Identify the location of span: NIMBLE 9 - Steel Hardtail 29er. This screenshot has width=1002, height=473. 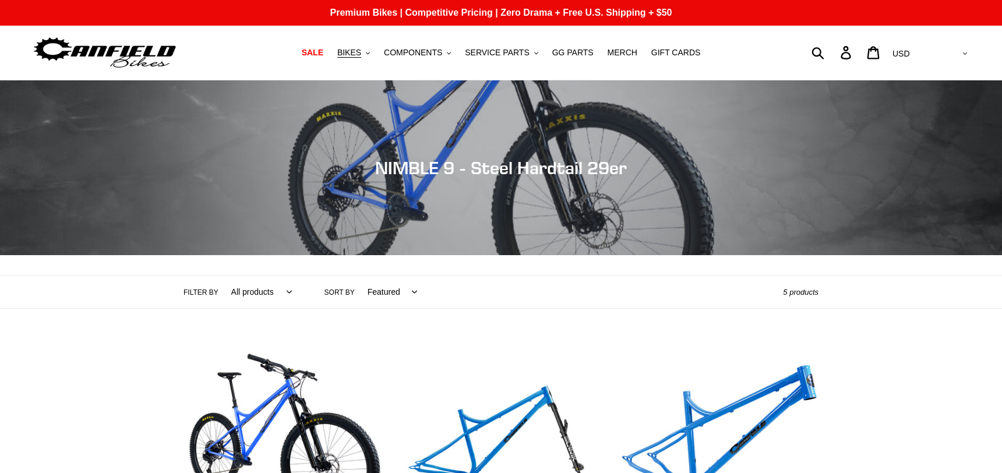
(501, 168).